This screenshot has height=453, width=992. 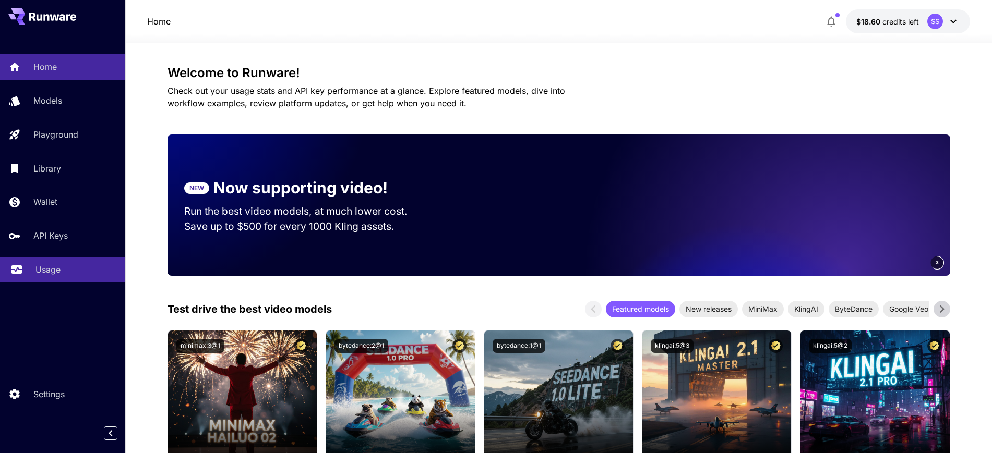 What do you see at coordinates (249, 309) in the screenshot?
I see `p: Test drive the best video models` at bounding box center [249, 309].